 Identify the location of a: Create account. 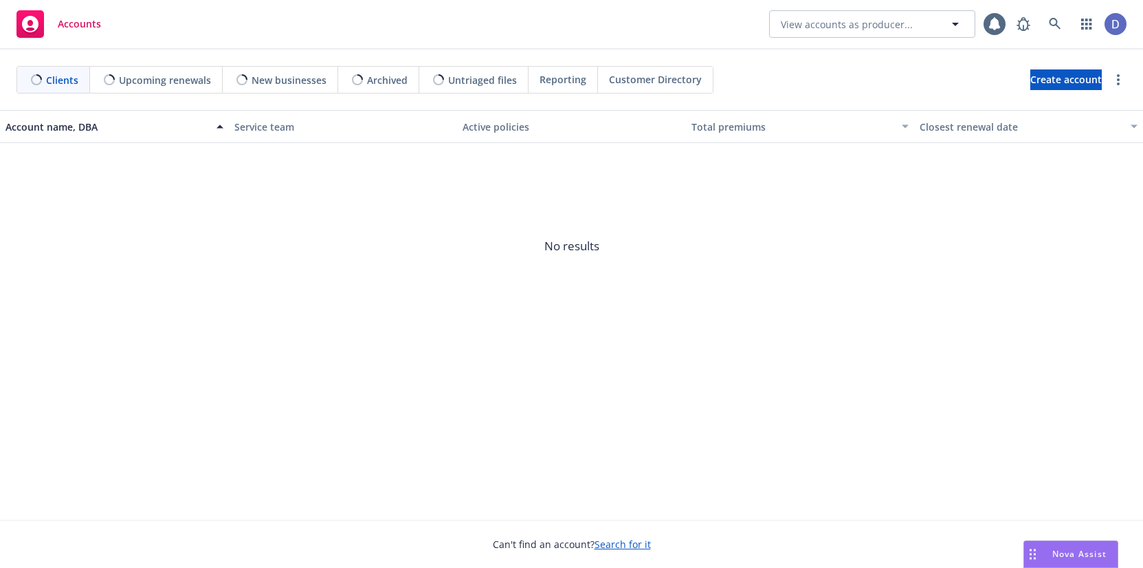
(1066, 80).